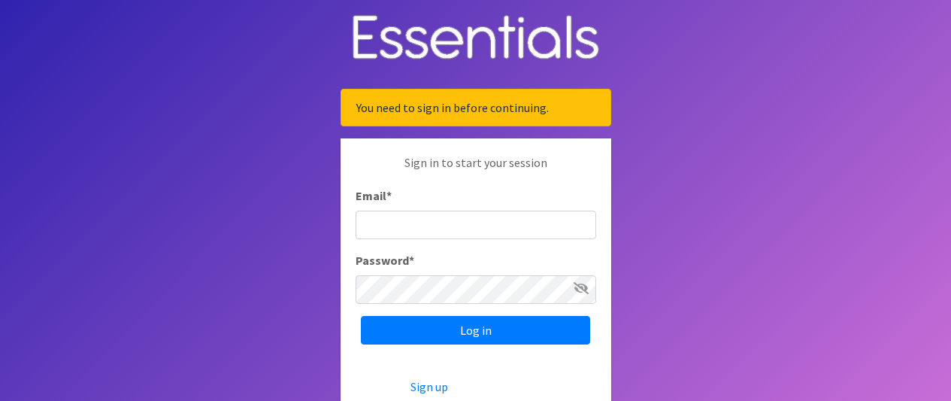 The width and height of the screenshot is (951, 401). I want to click on div: You need to sign in before continuing., so click(476, 108).